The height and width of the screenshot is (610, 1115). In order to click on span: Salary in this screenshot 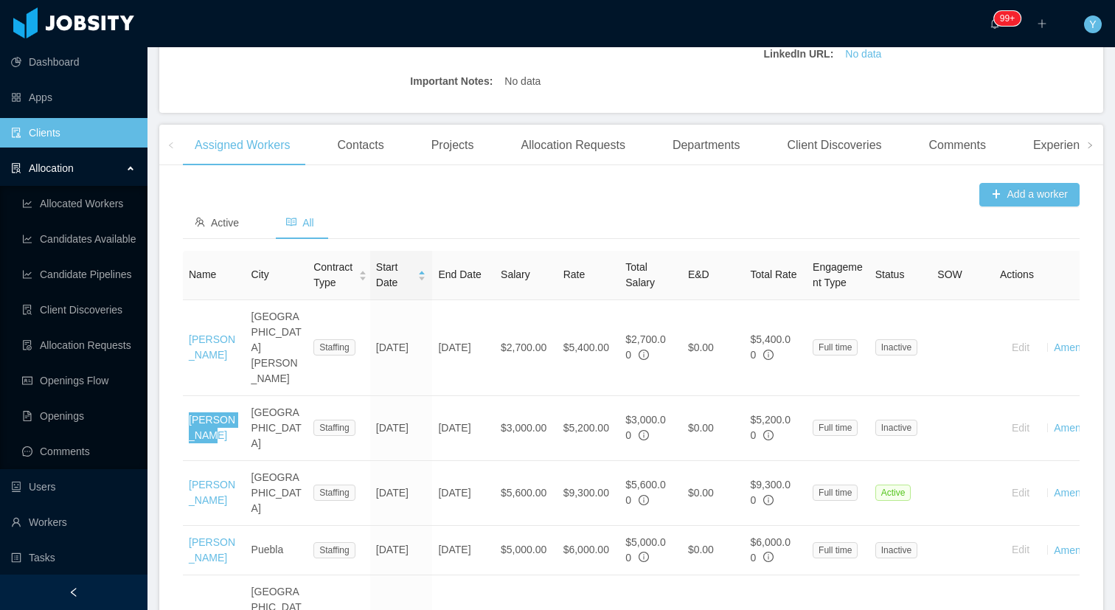, I will do `click(515, 274)`.